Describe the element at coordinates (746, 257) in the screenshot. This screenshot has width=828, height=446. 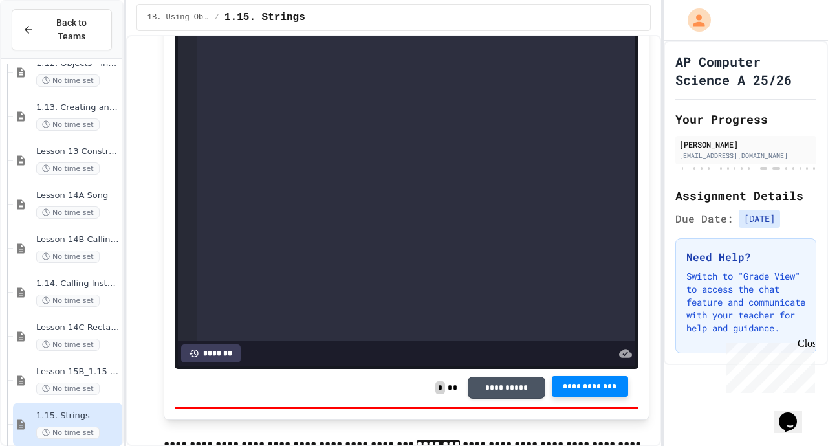
I see `h3: Need Help?` at that location.